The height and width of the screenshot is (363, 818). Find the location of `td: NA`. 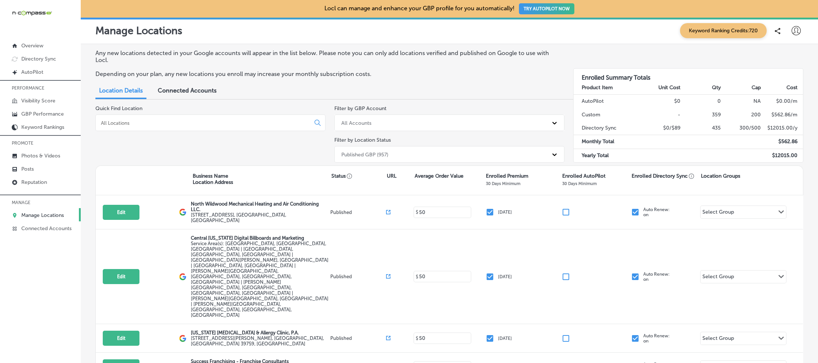

td: NA is located at coordinates (741, 101).